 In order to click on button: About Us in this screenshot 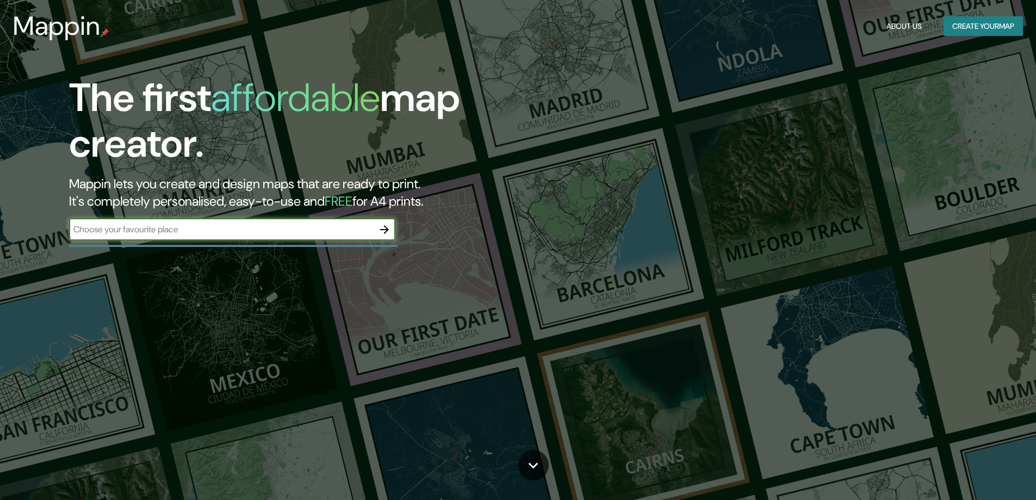, I will do `click(904, 26)`.